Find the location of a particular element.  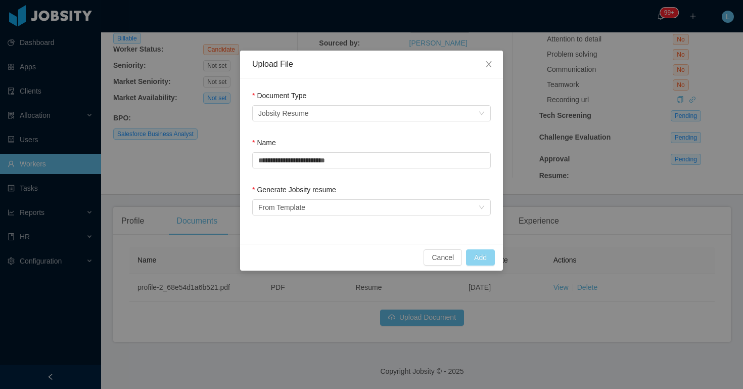

div: Upload File is located at coordinates (372, 64).